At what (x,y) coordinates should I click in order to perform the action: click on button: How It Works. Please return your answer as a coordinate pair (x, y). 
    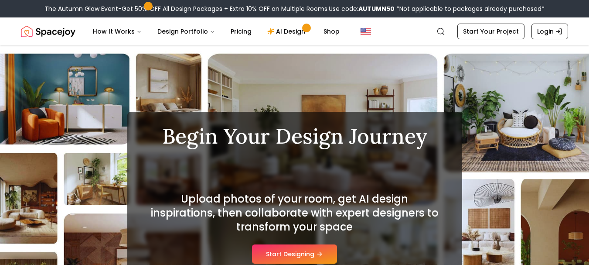
    Looking at the image, I should click on (117, 31).